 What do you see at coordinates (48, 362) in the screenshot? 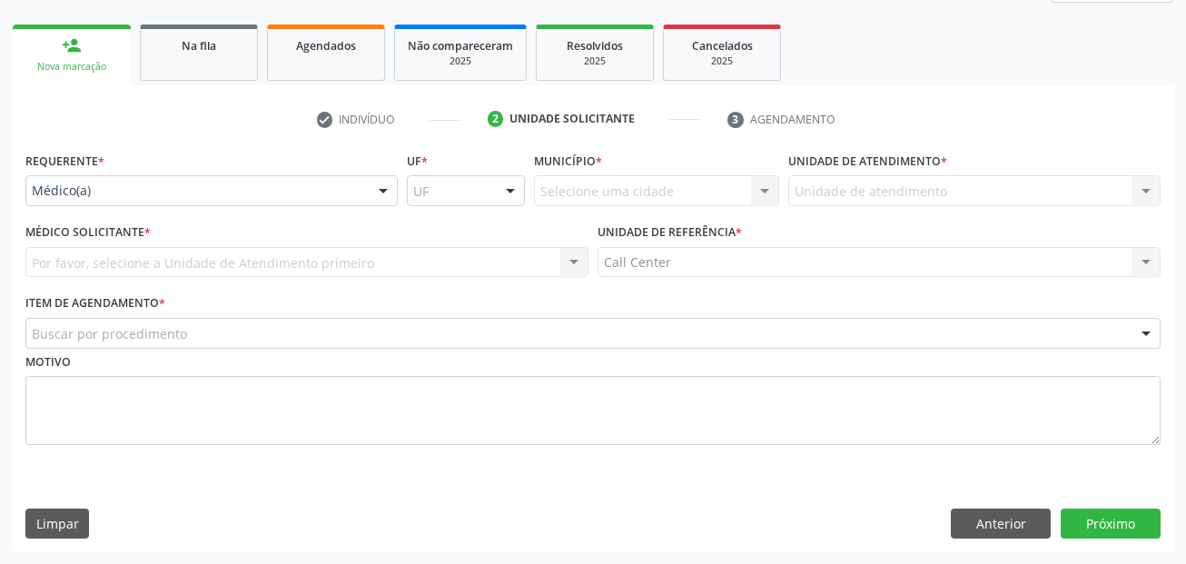
I see `label: Motivo` at bounding box center [48, 362].